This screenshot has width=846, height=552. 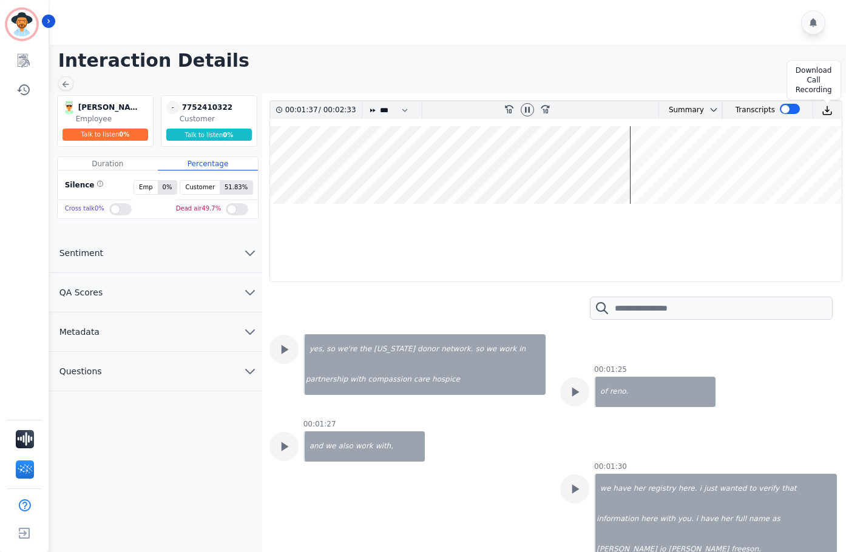 I want to click on span: Metadata, so click(x=80, y=332).